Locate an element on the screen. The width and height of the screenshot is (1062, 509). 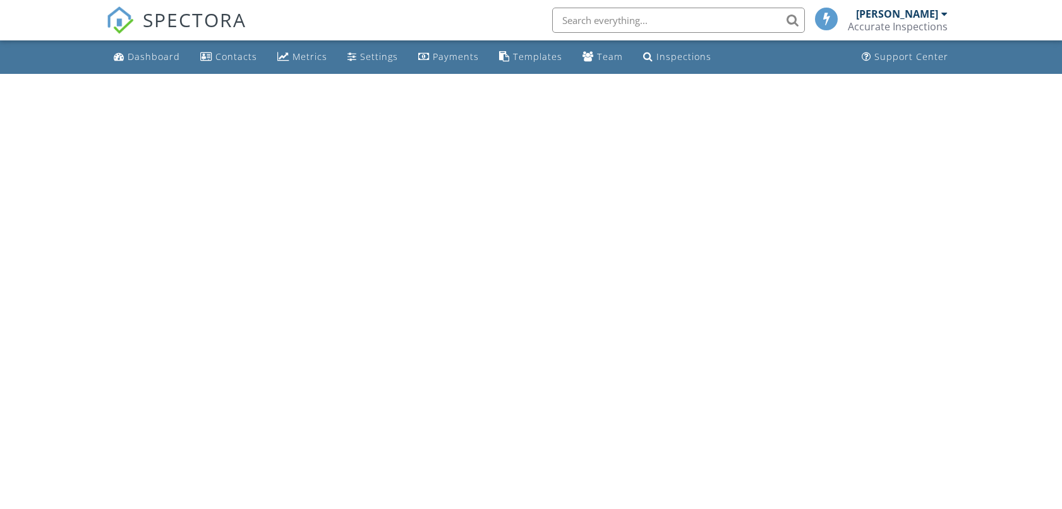
img: The Best Home Inspection Software - Spectora is located at coordinates (120, 20).